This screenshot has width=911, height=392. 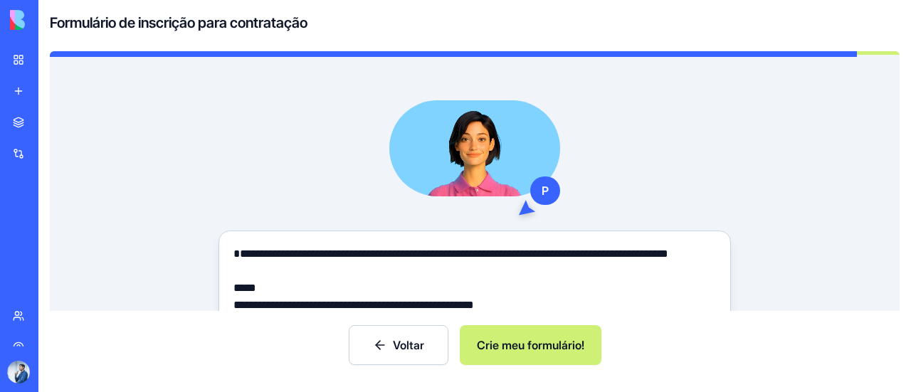 What do you see at coordinates (54, 20) in the screenshot?
I see `img: logotipo` at bounding box center [54, 20].